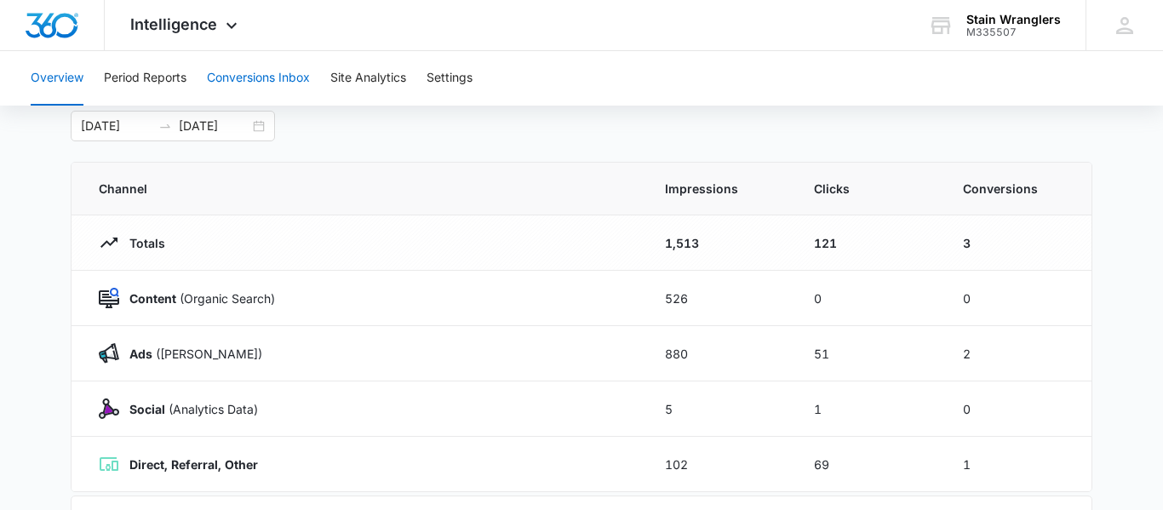 The image size is (1163, 510). I want to click on span: to, so click(165, 126).